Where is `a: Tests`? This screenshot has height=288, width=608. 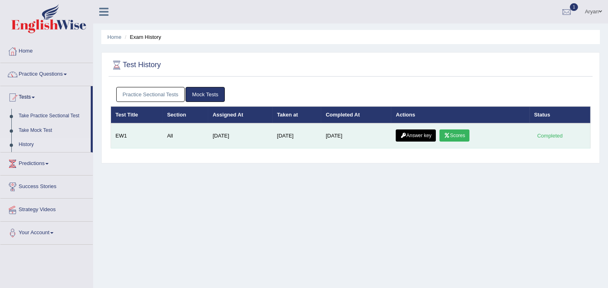 a: Tests is located at coordinates (45, 96).